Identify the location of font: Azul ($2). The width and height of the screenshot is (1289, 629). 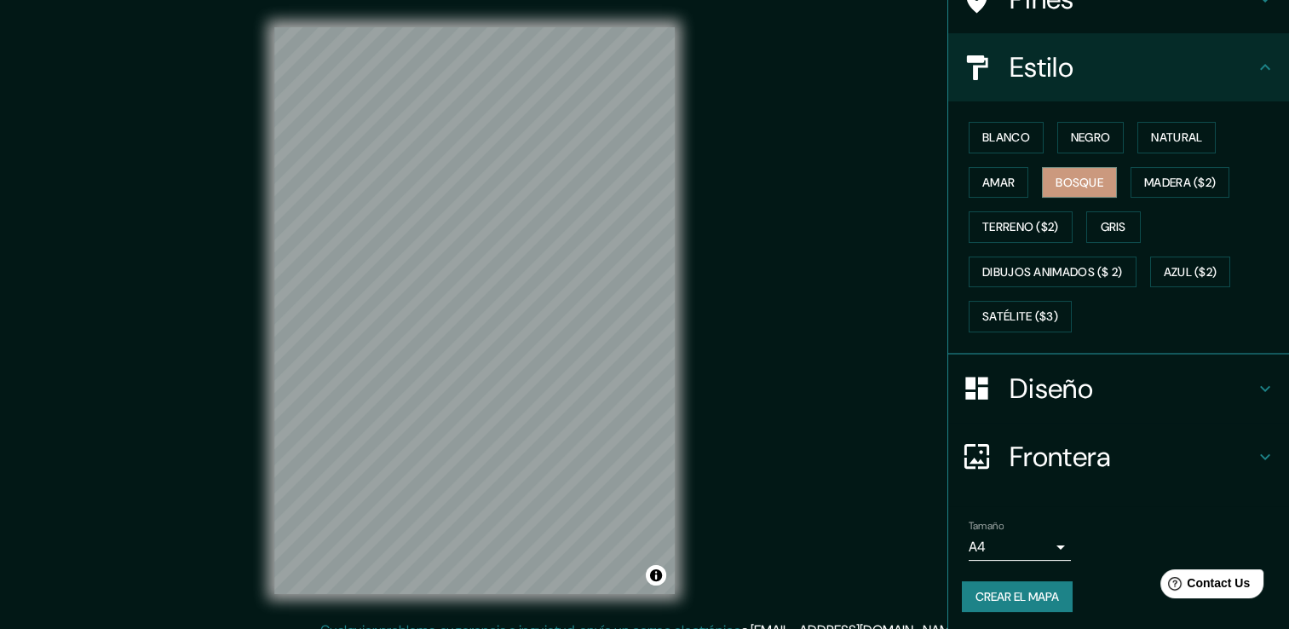
(1191, 272).